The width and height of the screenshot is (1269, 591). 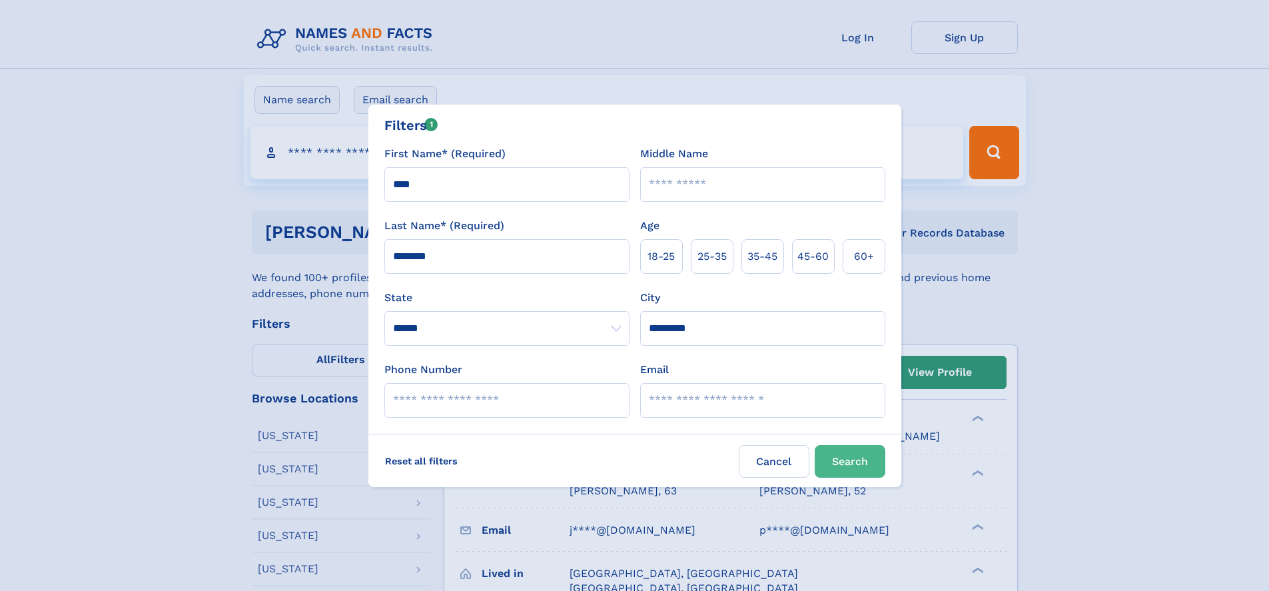 I want to click on span: 60+, so click(x=864, y=256).